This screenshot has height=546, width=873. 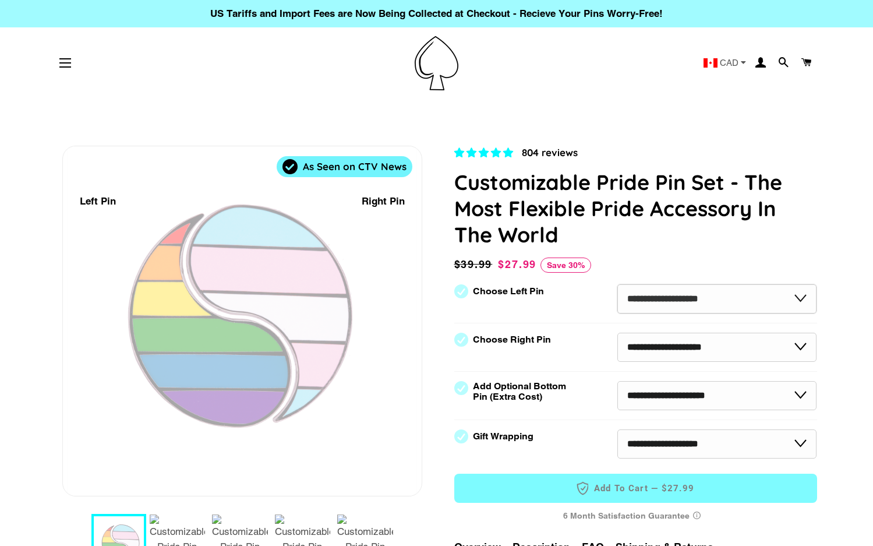 What do you see at coordinates (636, 488) in the screenshot?
I see `span: Add to Cart —` at bounding box center [636, 488].